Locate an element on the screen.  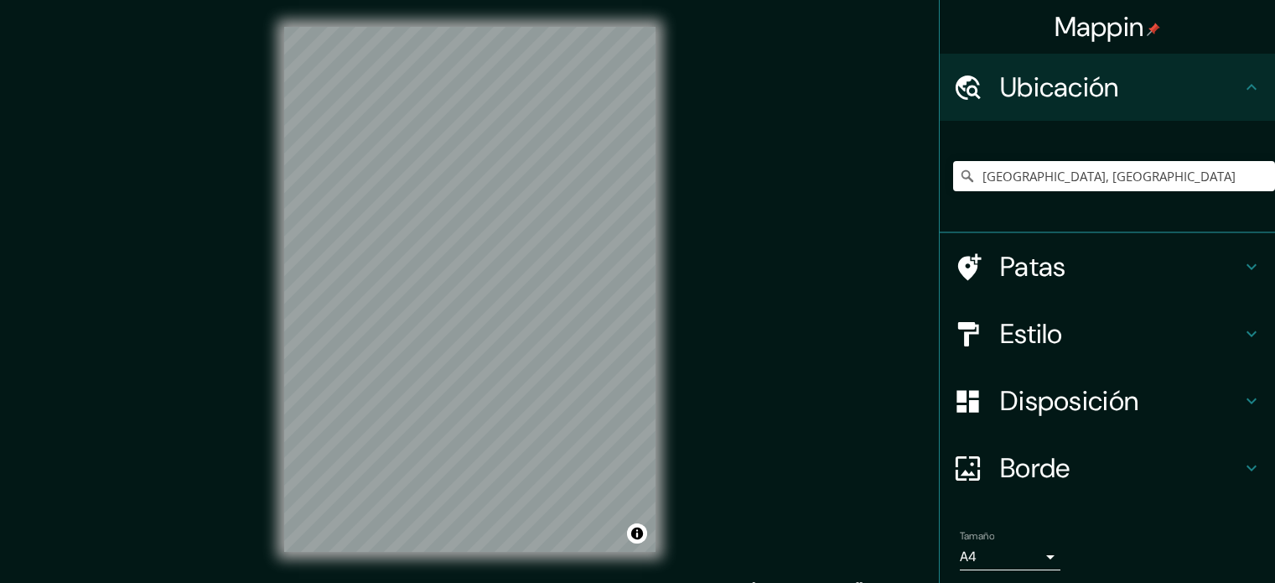
div: Ubicación is located at coordinates (1107, 87).